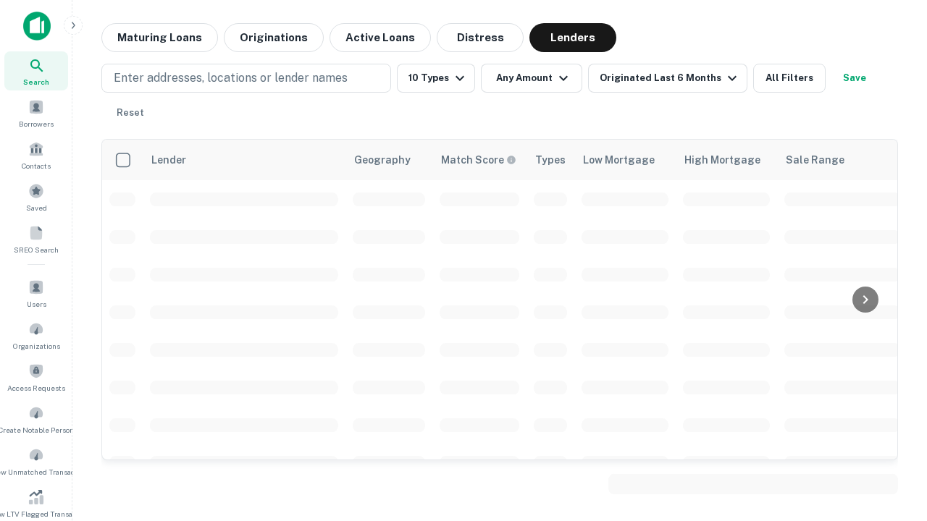  I want to click on button: Any Amount, so click(531, 78).